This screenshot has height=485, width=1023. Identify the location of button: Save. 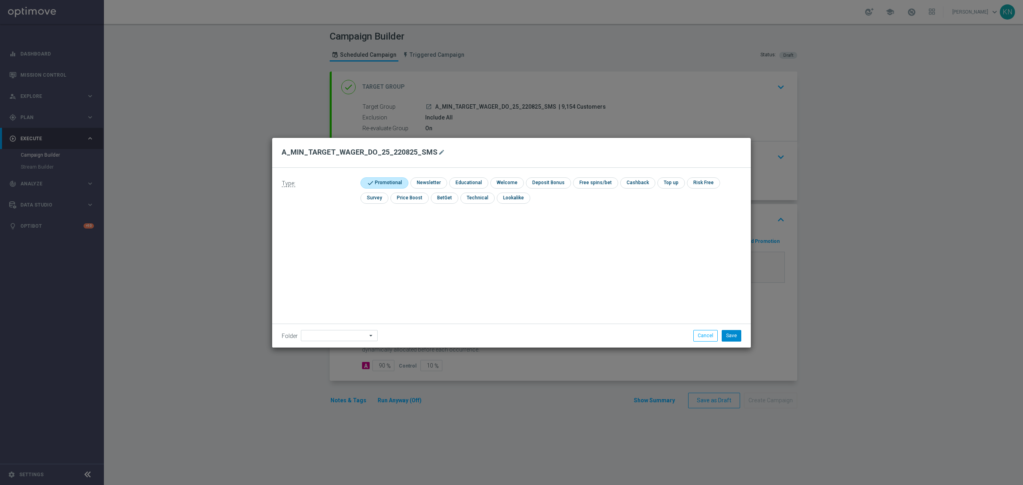
(731, 336).